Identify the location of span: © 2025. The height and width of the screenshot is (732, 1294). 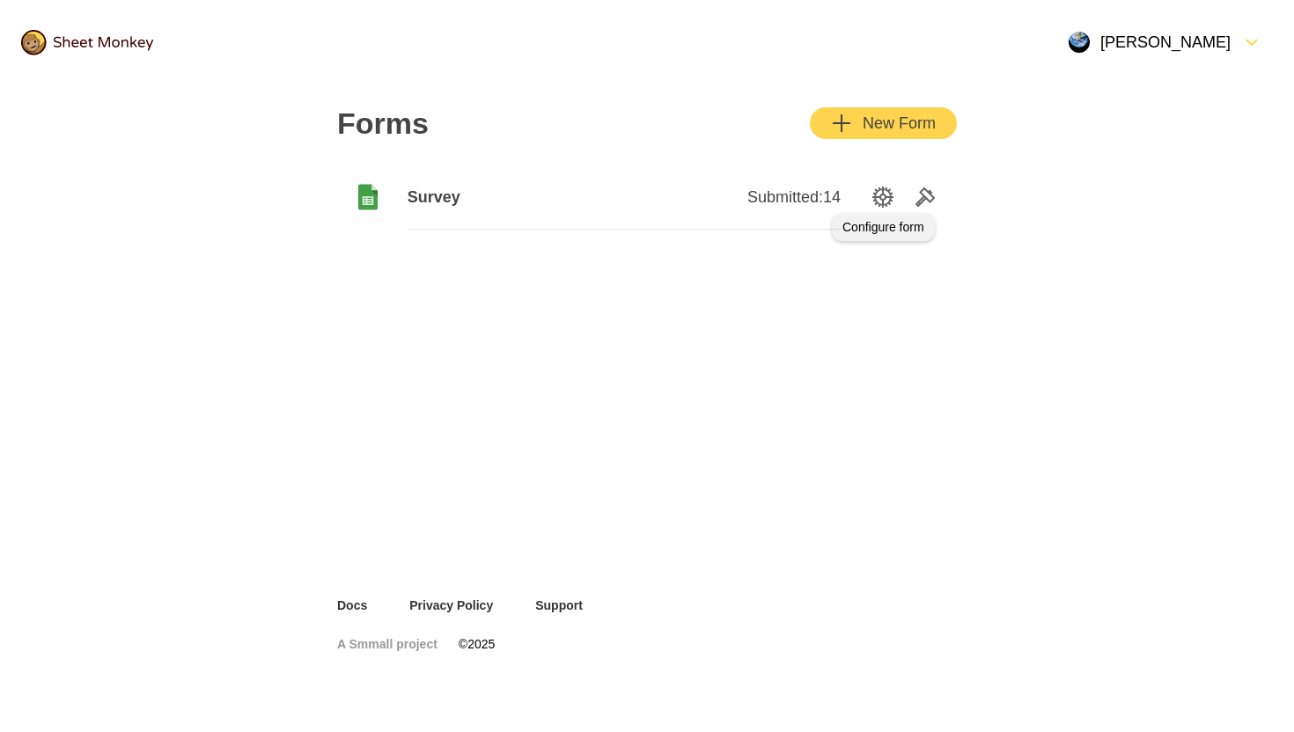
(476, 644).